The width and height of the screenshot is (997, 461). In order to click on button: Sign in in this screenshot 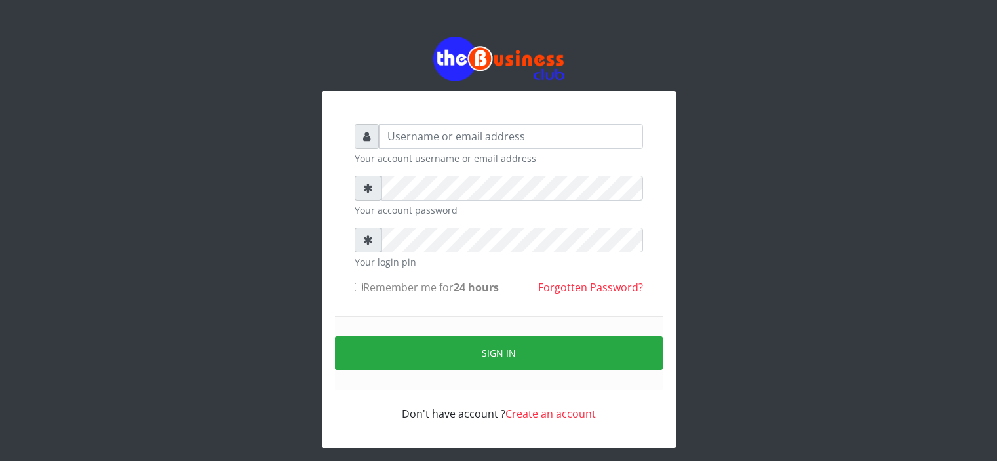, I will do `click(499, 353)`.